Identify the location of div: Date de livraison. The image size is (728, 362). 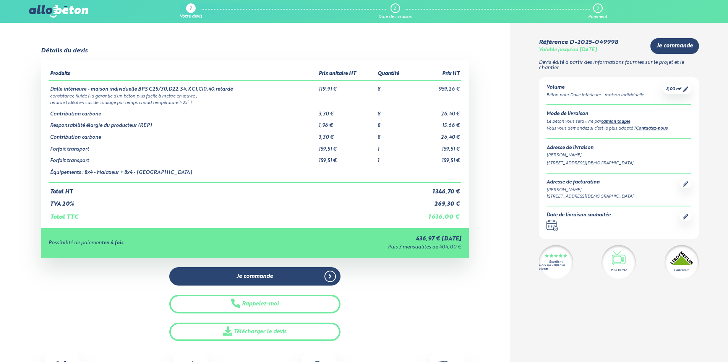
(395, 17).